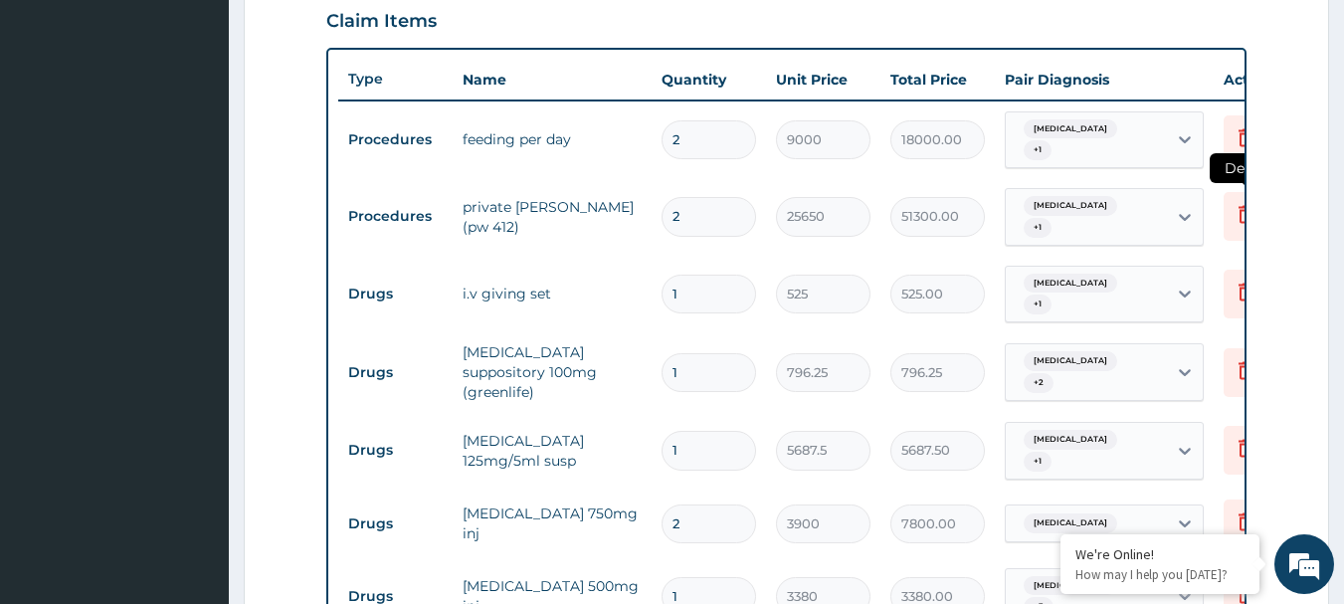 The height and width of the screenshot is (604, 1344). I want to click on td: feeding per day, so click(552, 139).